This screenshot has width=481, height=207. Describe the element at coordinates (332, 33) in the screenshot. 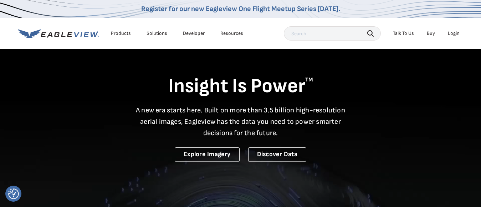

I see `input: Search` at that location.